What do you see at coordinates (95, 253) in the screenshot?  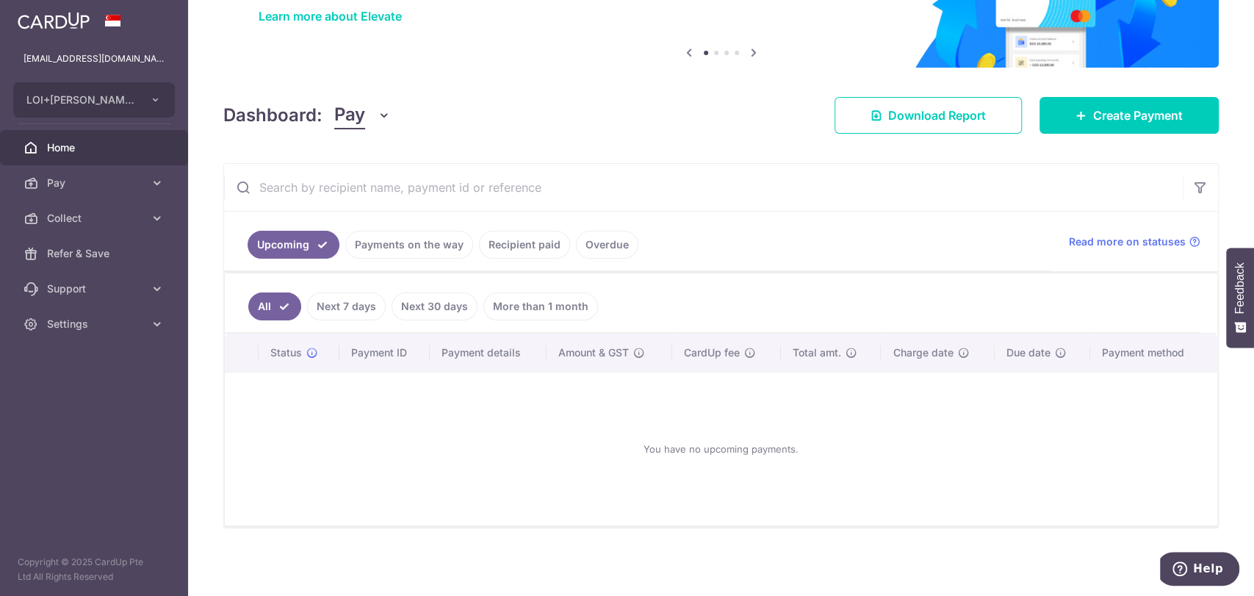 I see `span: Refer & Save` at bounding box center [95, 253].